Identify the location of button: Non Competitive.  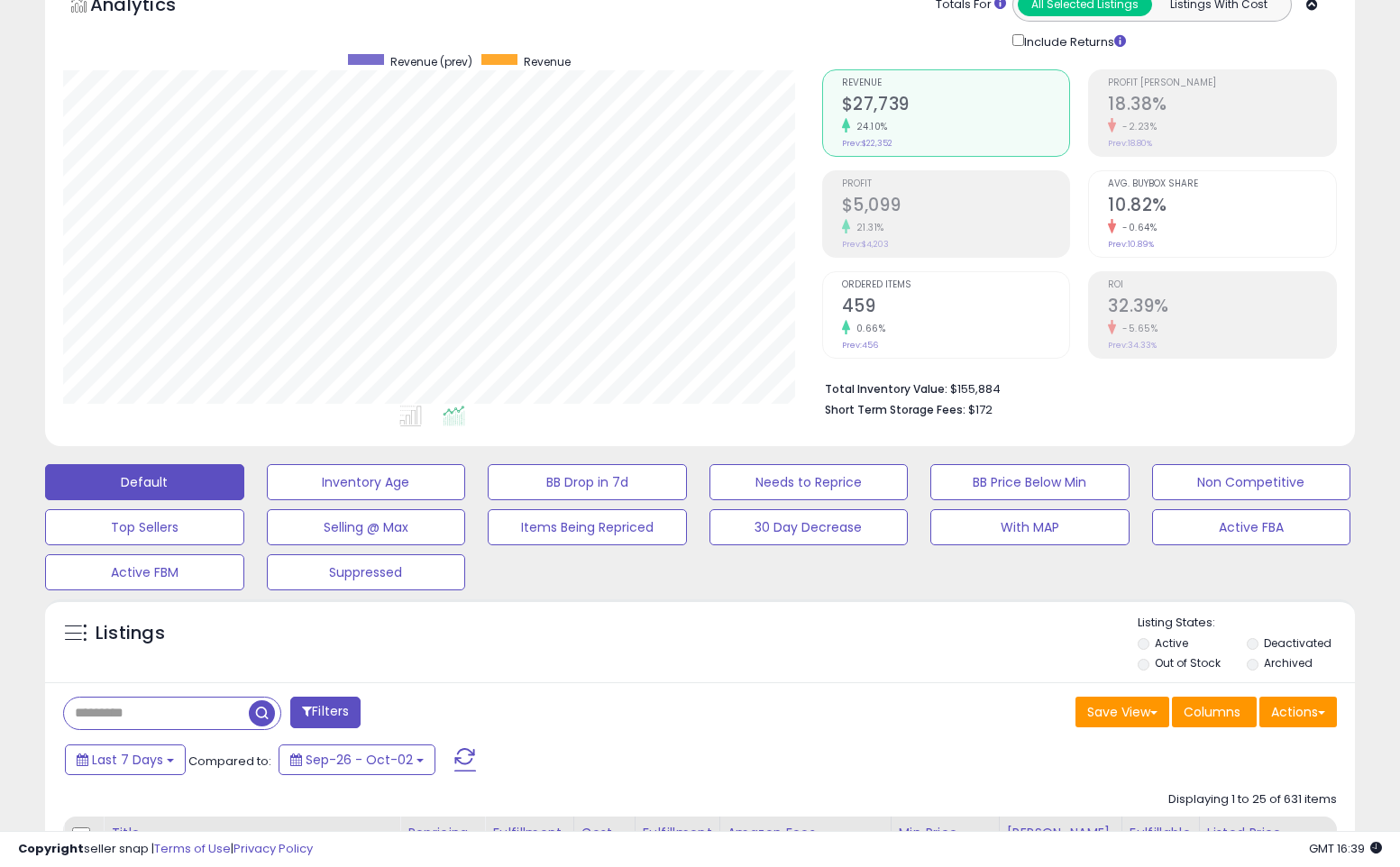
(1251, 481).